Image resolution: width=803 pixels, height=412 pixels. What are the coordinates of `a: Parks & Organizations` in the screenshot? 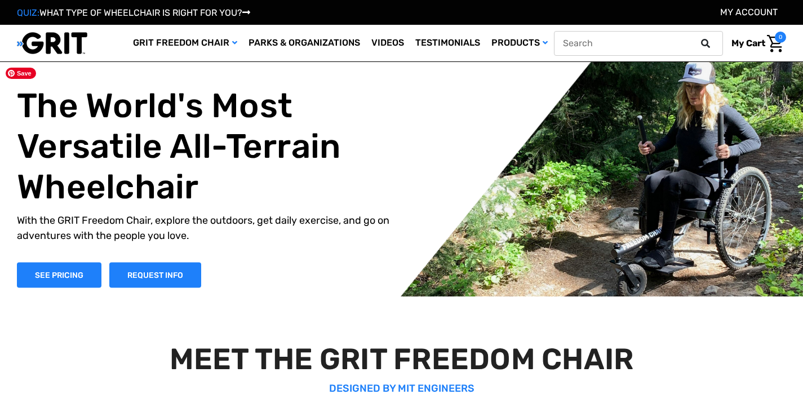 It's located at (304, 43).